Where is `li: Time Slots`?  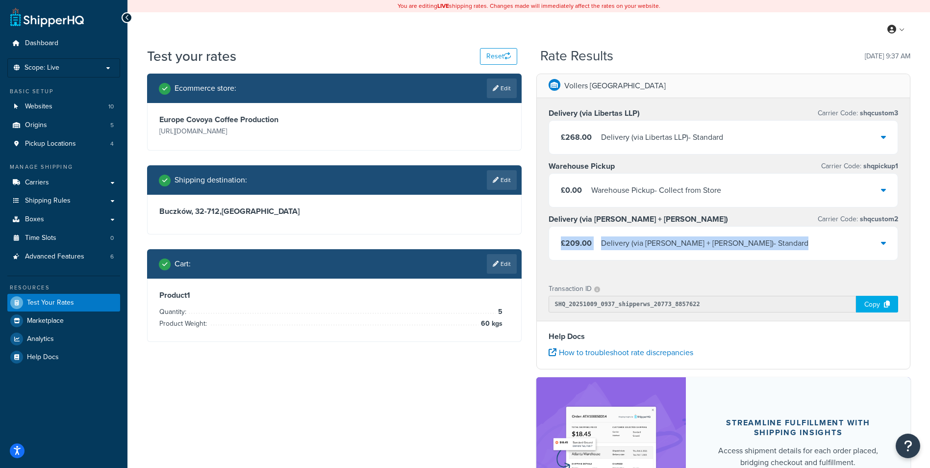
li: Time Slots is located at coordinates (64, 238).